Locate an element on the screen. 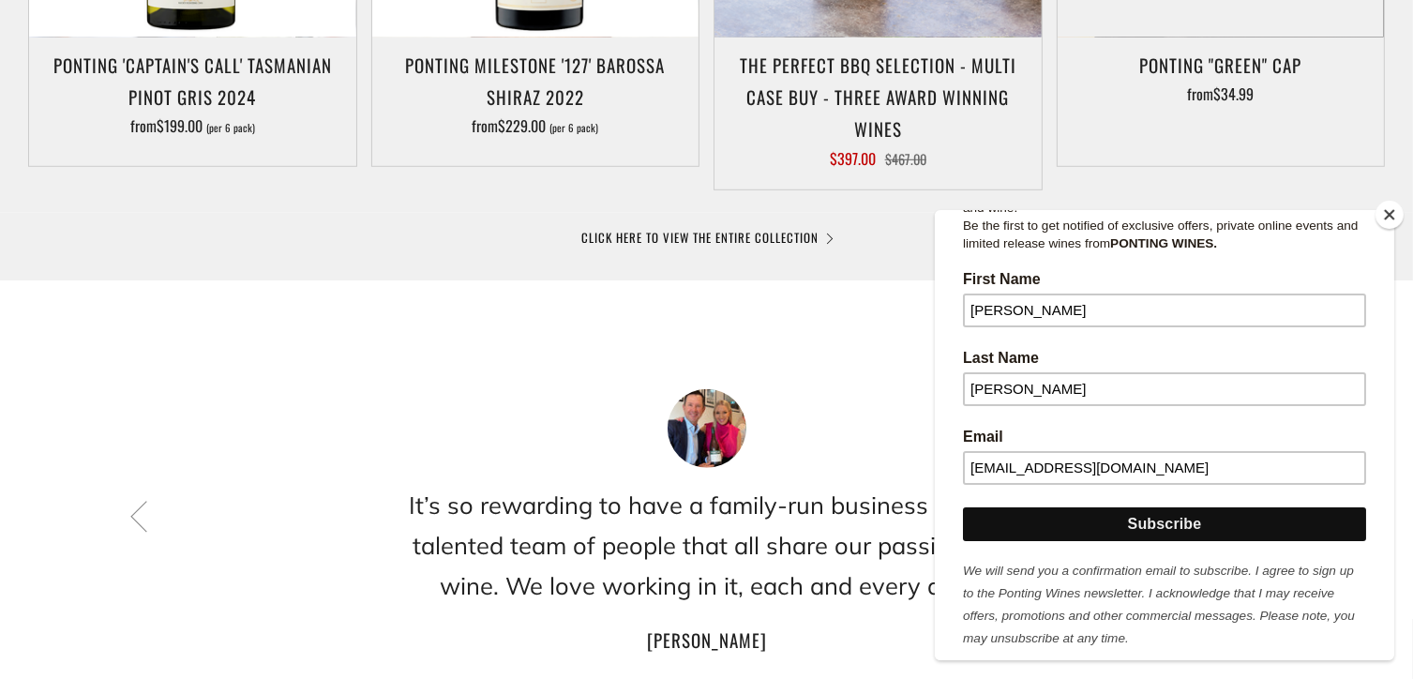 This screenshot has width=1413, height=679. strong: PONTING WINES is located at coordinates (266, 262).